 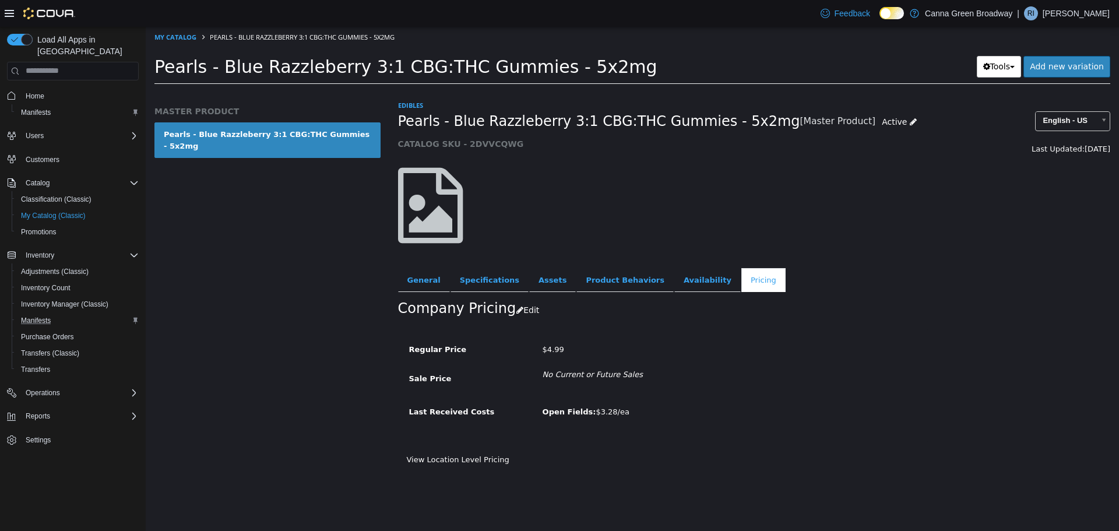 What do you see at coordinates (47, 337) in the screenshot?
I see `a: Purchase Orders` at bounding box center [47, 337].